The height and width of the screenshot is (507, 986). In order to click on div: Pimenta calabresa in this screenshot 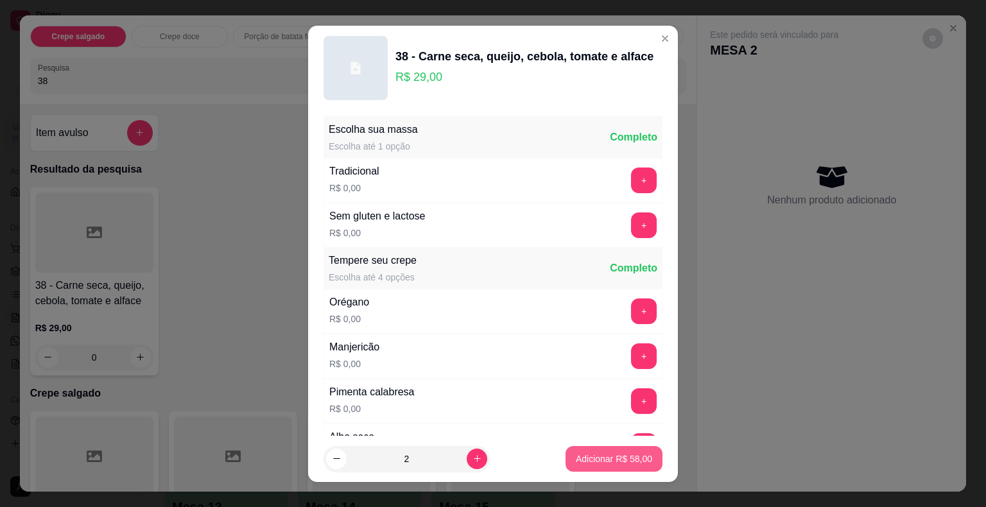, I will do `click(372, 392)`.